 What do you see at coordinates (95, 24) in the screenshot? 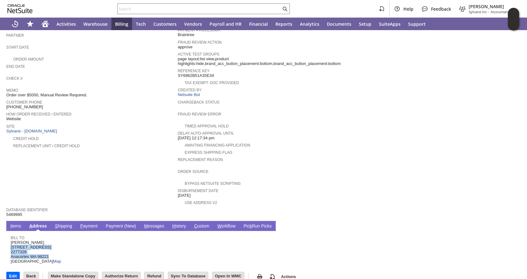
I see `a: Warehouse` at bounding box center [95, 24].